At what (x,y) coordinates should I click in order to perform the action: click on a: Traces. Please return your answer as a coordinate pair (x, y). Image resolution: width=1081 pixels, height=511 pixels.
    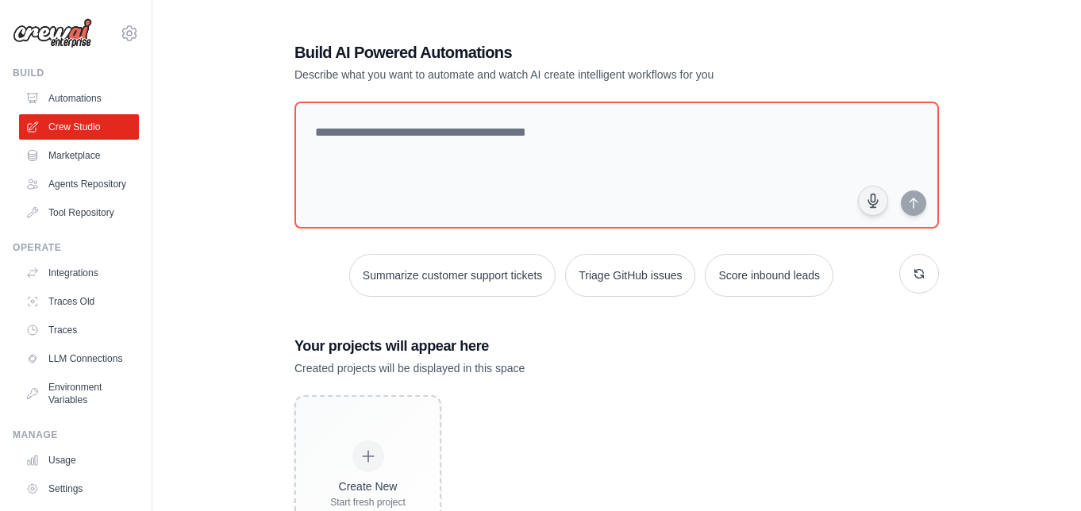
    Looking at the image, I should click on (79, 330).